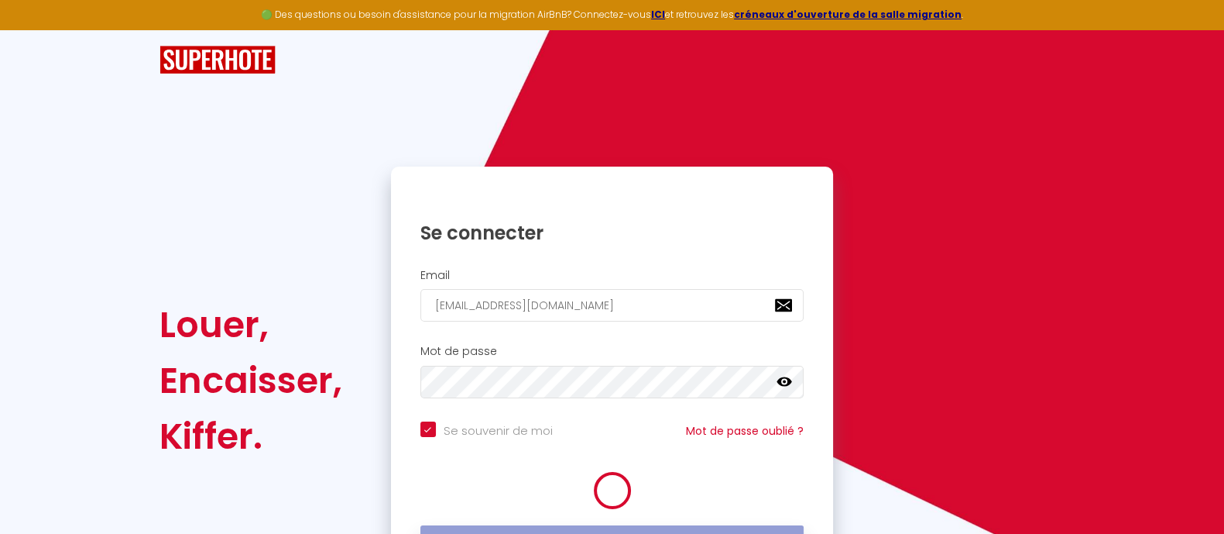 The height and width of the screenshot is (534, 1224). Describe the element at coordinates (613, 351) in the screenshot. I see `h2: Mot de passe` at that location.